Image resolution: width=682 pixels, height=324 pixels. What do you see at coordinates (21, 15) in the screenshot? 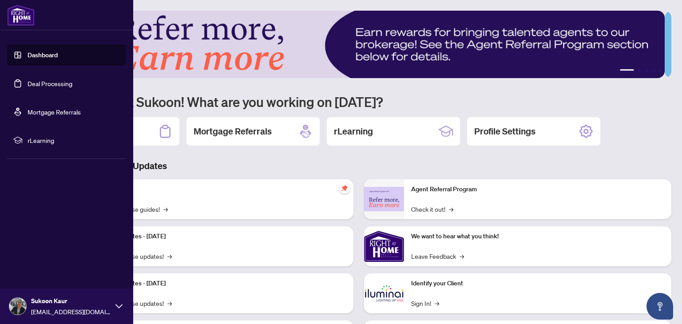
I see `img: logo` at bounding box center [21, 15].